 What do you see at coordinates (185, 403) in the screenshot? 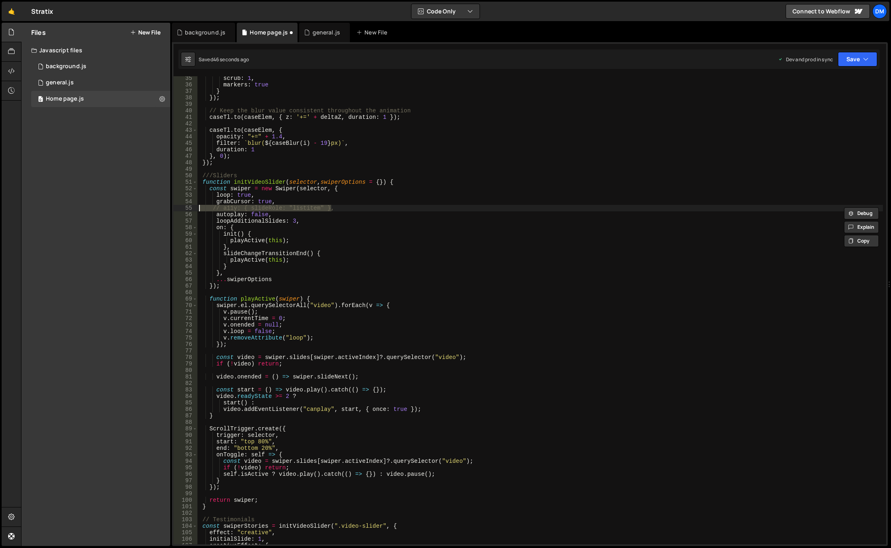
I see `div: 85` at bounding box center [185, 403].